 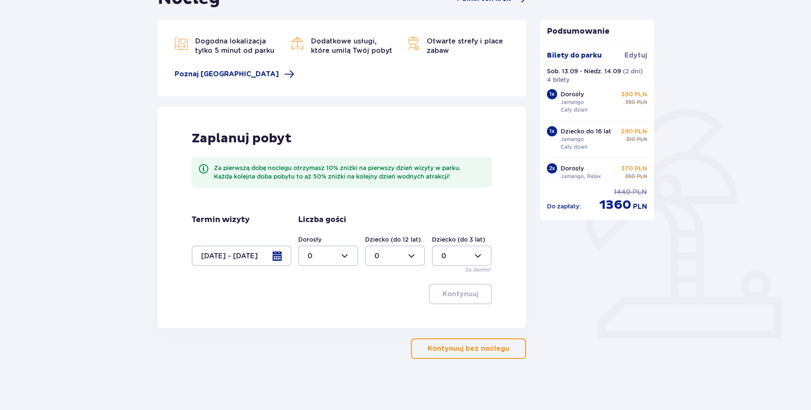 What do you see at coordinates (478, 270) in the screenshot?
I see `p: Za darmo!` at bounding box center [478, 270].